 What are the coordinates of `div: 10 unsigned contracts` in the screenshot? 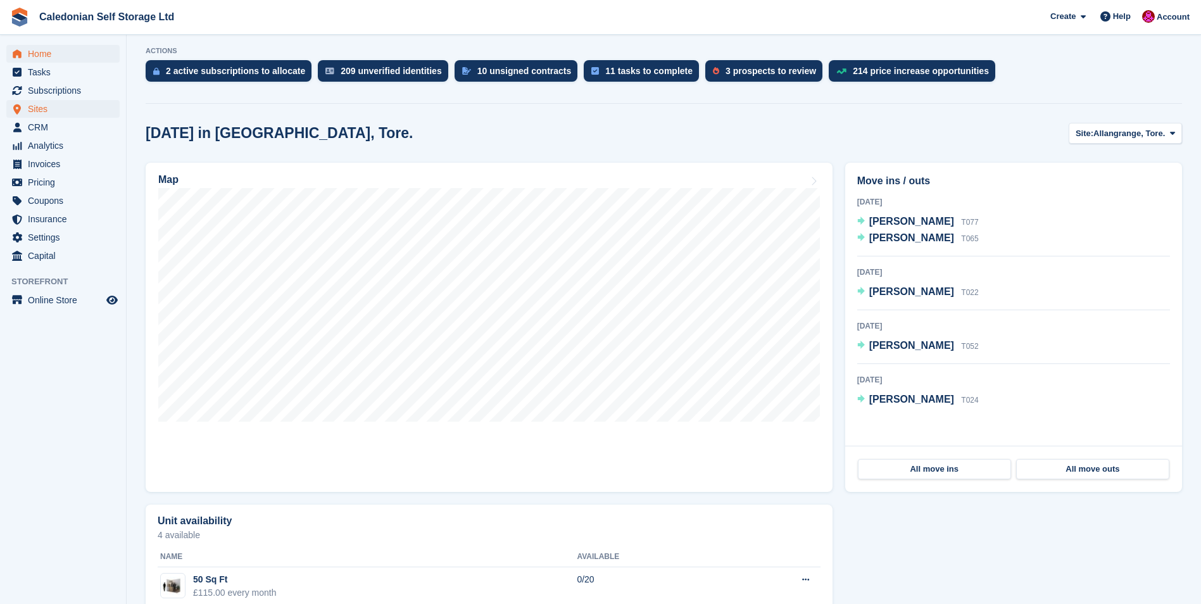 It's located at (524, 71).